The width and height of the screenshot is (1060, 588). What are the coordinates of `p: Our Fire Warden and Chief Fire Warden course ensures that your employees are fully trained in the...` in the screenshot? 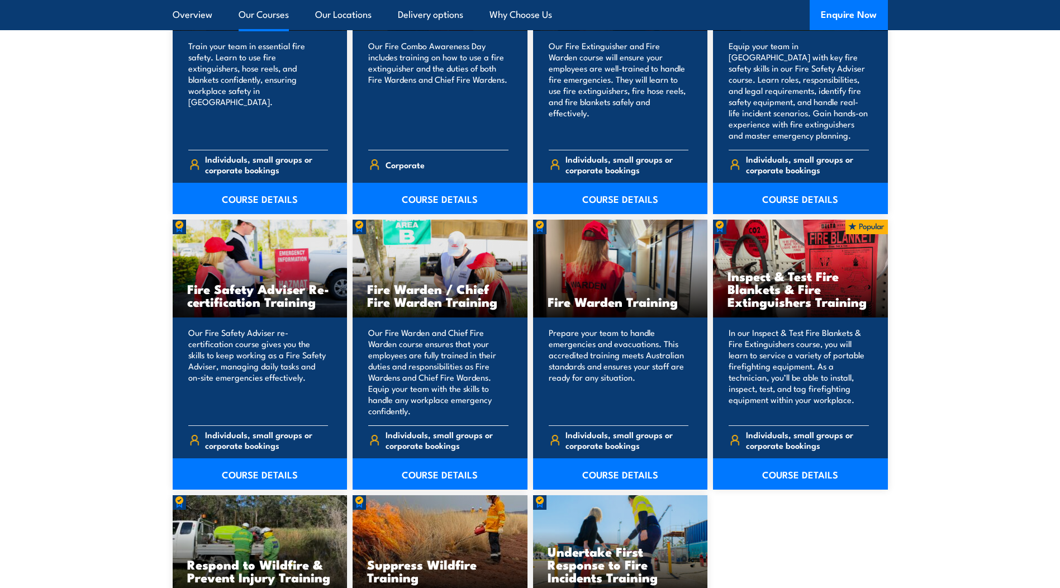 It's located at (438, 372).